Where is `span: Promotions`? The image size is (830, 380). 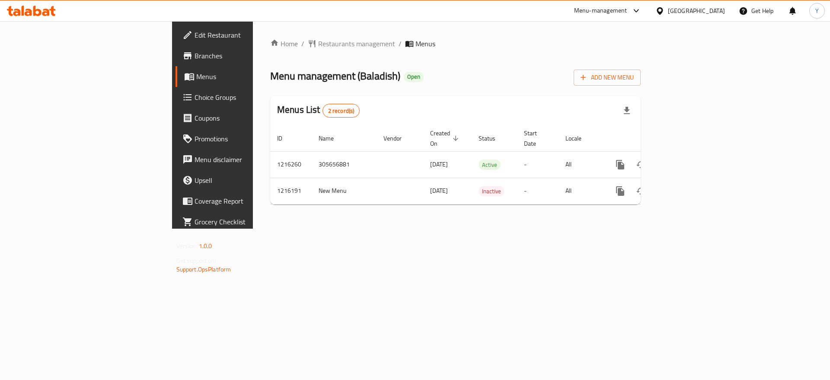 span: Promotions is located at coordinates (249, 139).